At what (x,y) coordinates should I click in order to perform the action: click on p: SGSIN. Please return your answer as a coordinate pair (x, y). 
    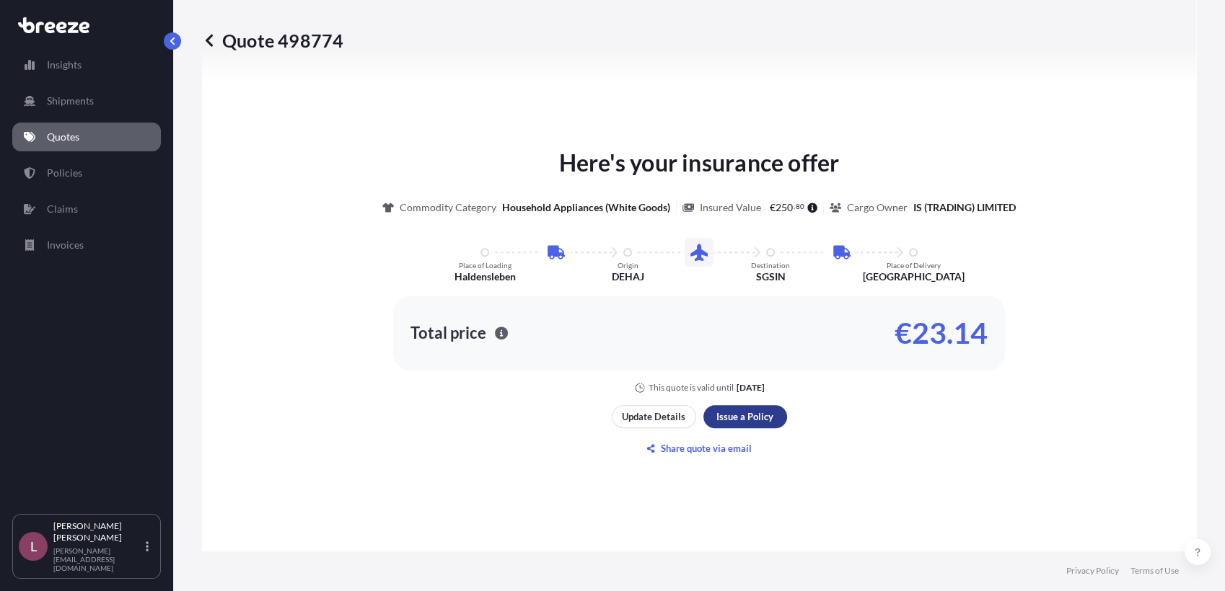
    Looking at the image, I should click on (770, 277).